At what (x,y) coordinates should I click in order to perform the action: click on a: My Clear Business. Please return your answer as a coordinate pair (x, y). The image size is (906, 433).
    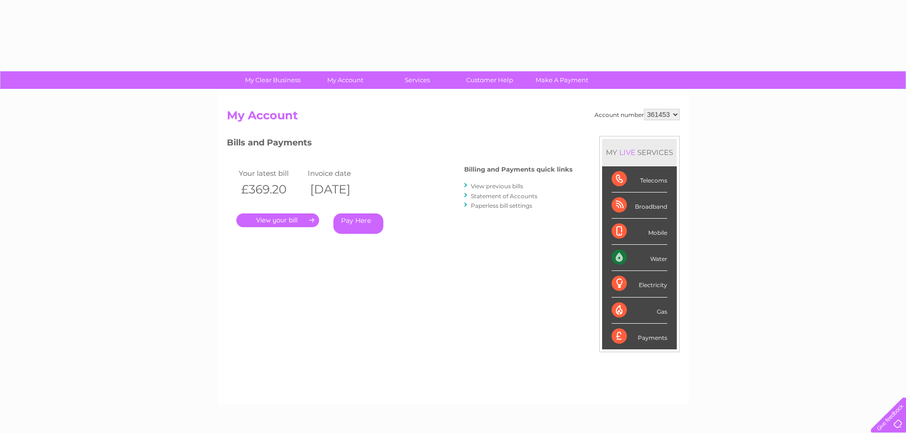
    Looking at the image, I should click on (272, 80).